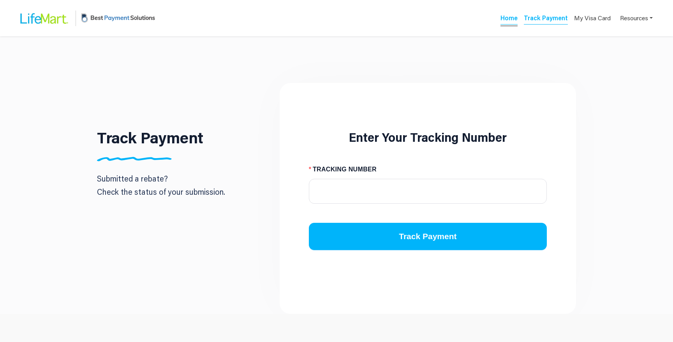 The image size is (673, 342). I want to click on span: Track Payment, so click(428, 237).